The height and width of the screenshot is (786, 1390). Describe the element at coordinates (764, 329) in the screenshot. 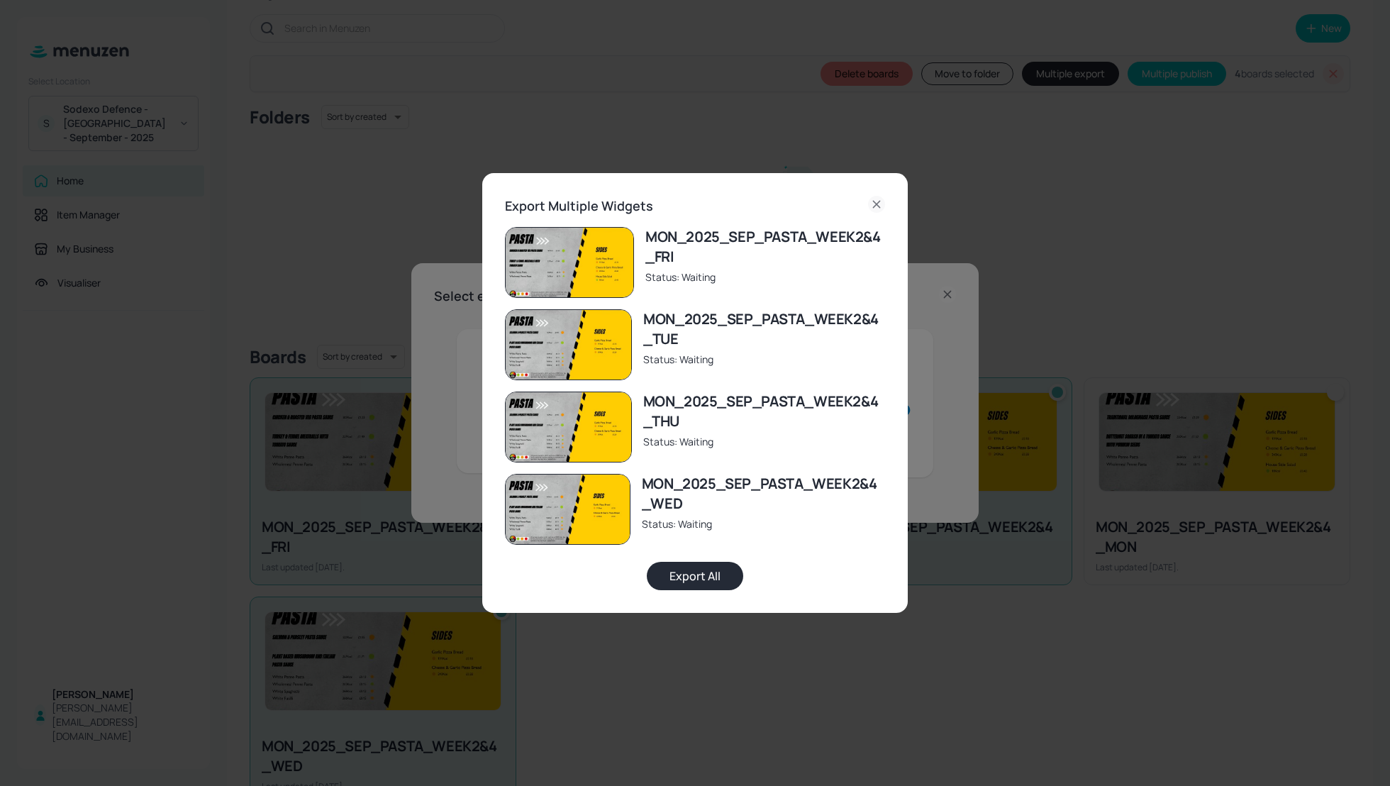

I see `div: MON_2025_SEP_PASTA_WEEK2&4_TUE` at that location.